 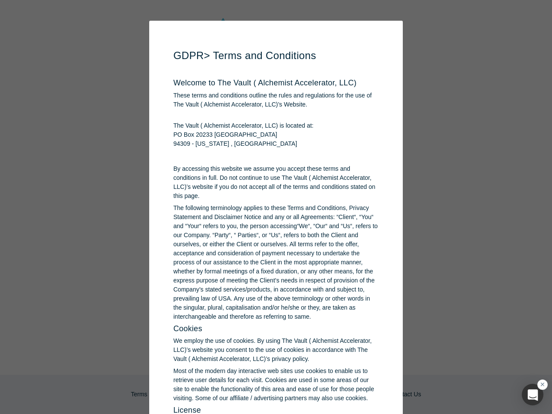 I want to click on p: We employ the use of cookies. By using The Vault ( Alchemist Accelerator, LLC)’s website you cons..., so click(x=276, y=349).